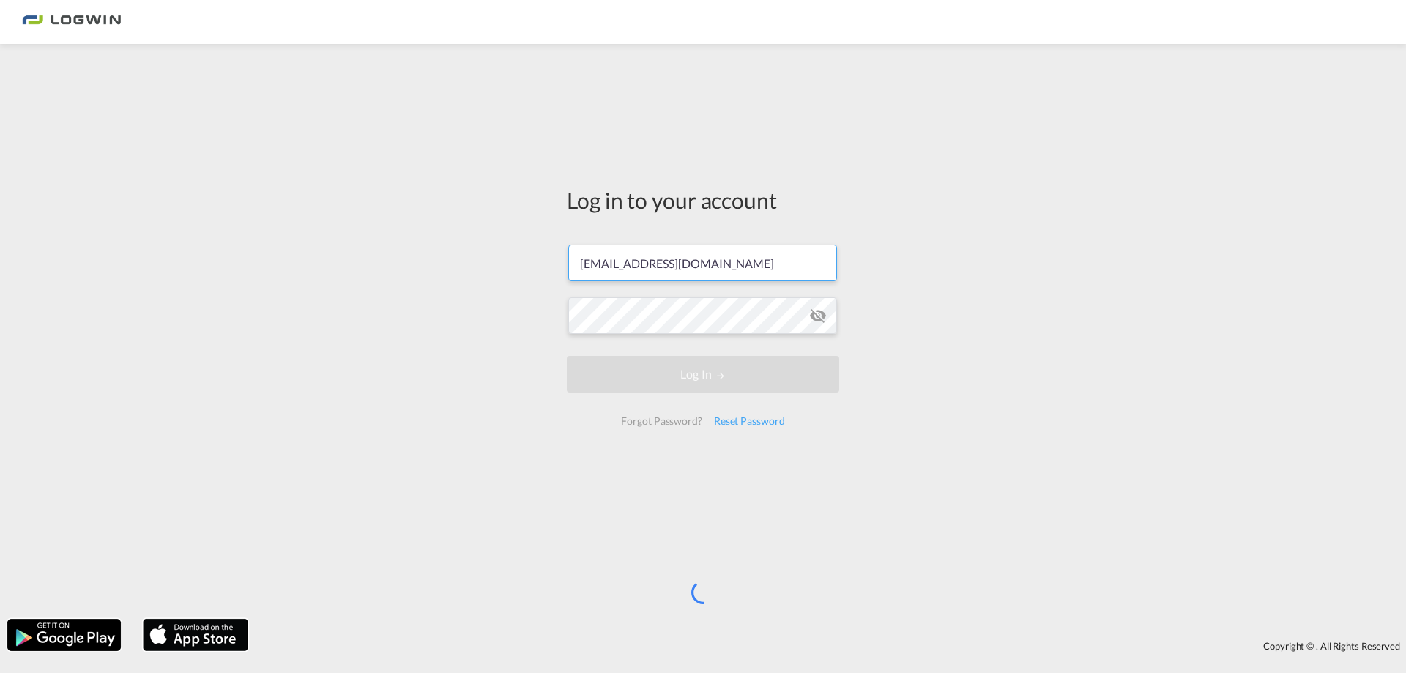 This screenshot has height=673, width=1406. Describe the element at coordinates (703, 374) in the screenshot. I see `button: LOGIN` at that location.